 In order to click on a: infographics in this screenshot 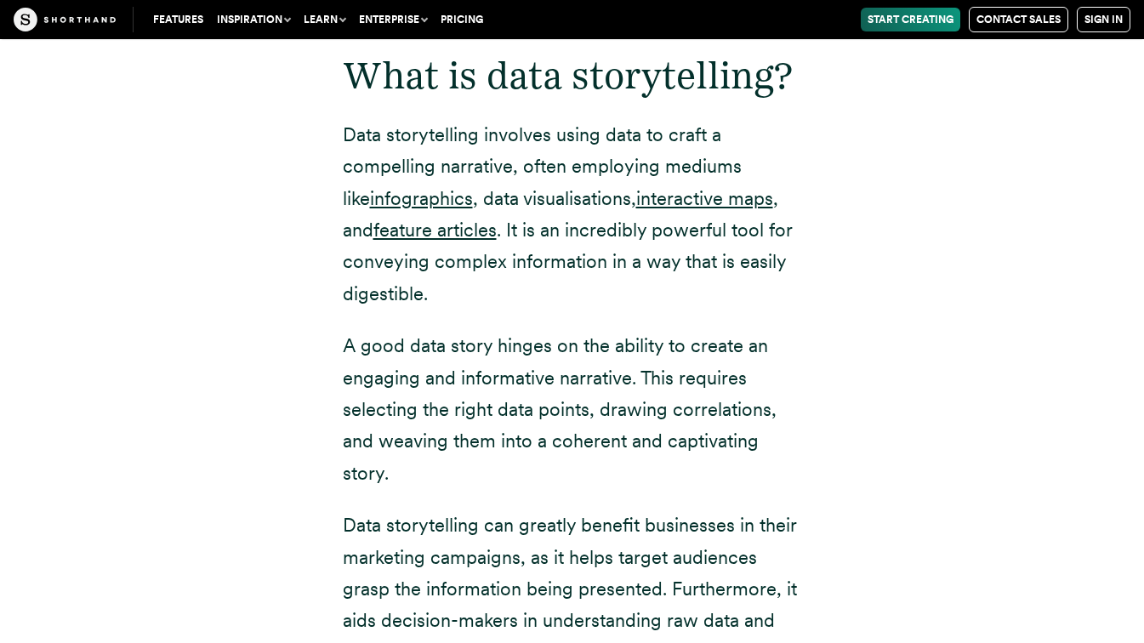, I will do `click(421, 198)`.